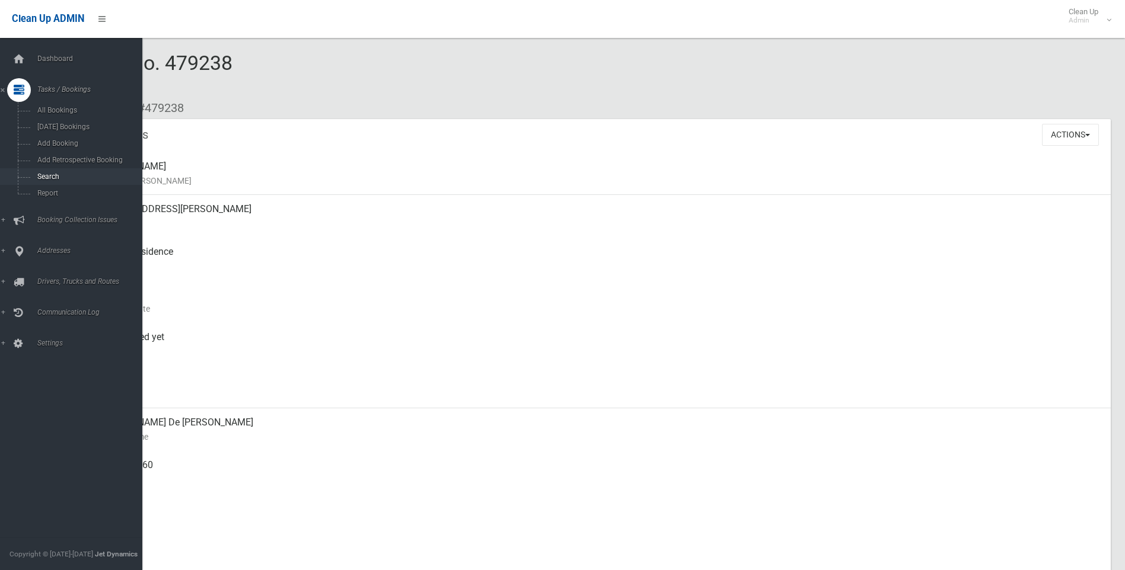 The image size is (1125, 570). What do you see at coordinates (598, 223) in the screenshot?
I see `small: Address` at bounding box center [598, 223].